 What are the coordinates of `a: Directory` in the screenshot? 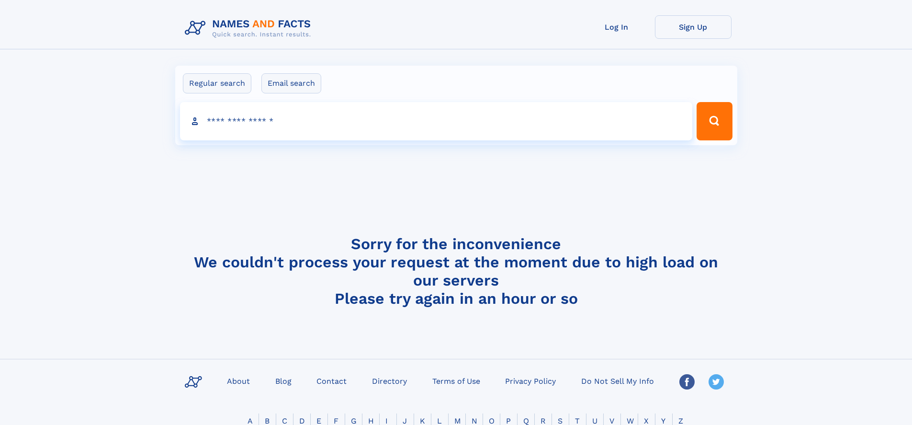 It's located at (389, 380).